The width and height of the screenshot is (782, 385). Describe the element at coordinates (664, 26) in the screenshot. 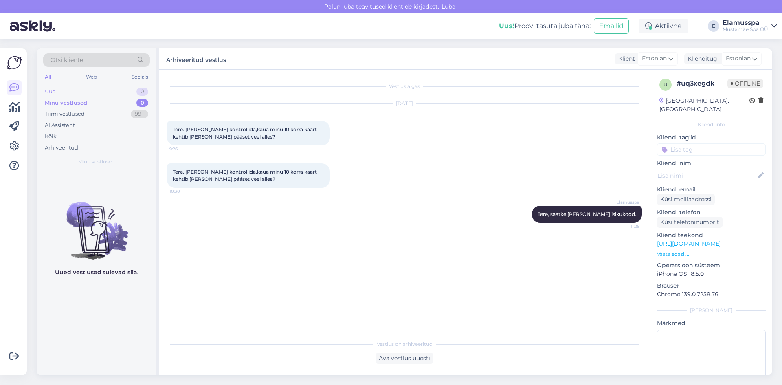

I see `div: Aktiivne` at that location.